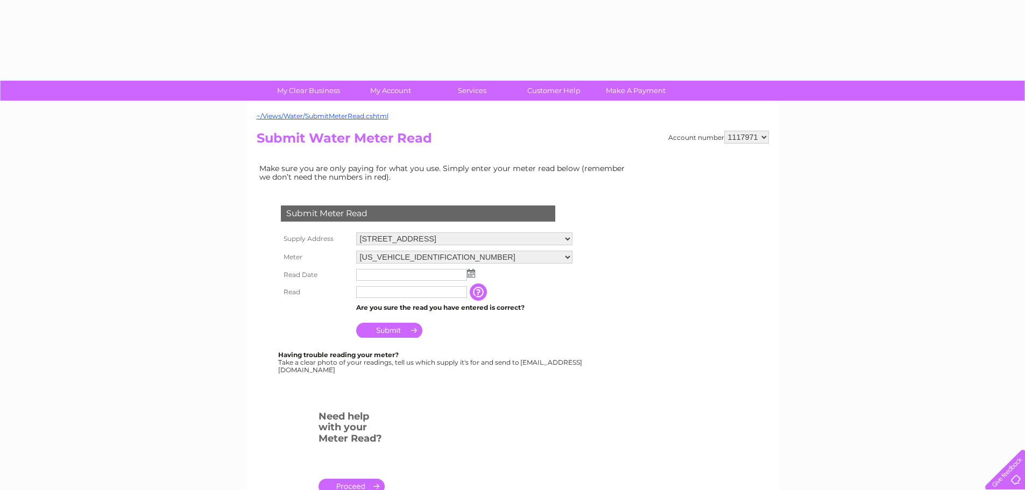 The width and height of the screenshot is (1025, 490). I want to click on th: Meter, so click(316, 257).